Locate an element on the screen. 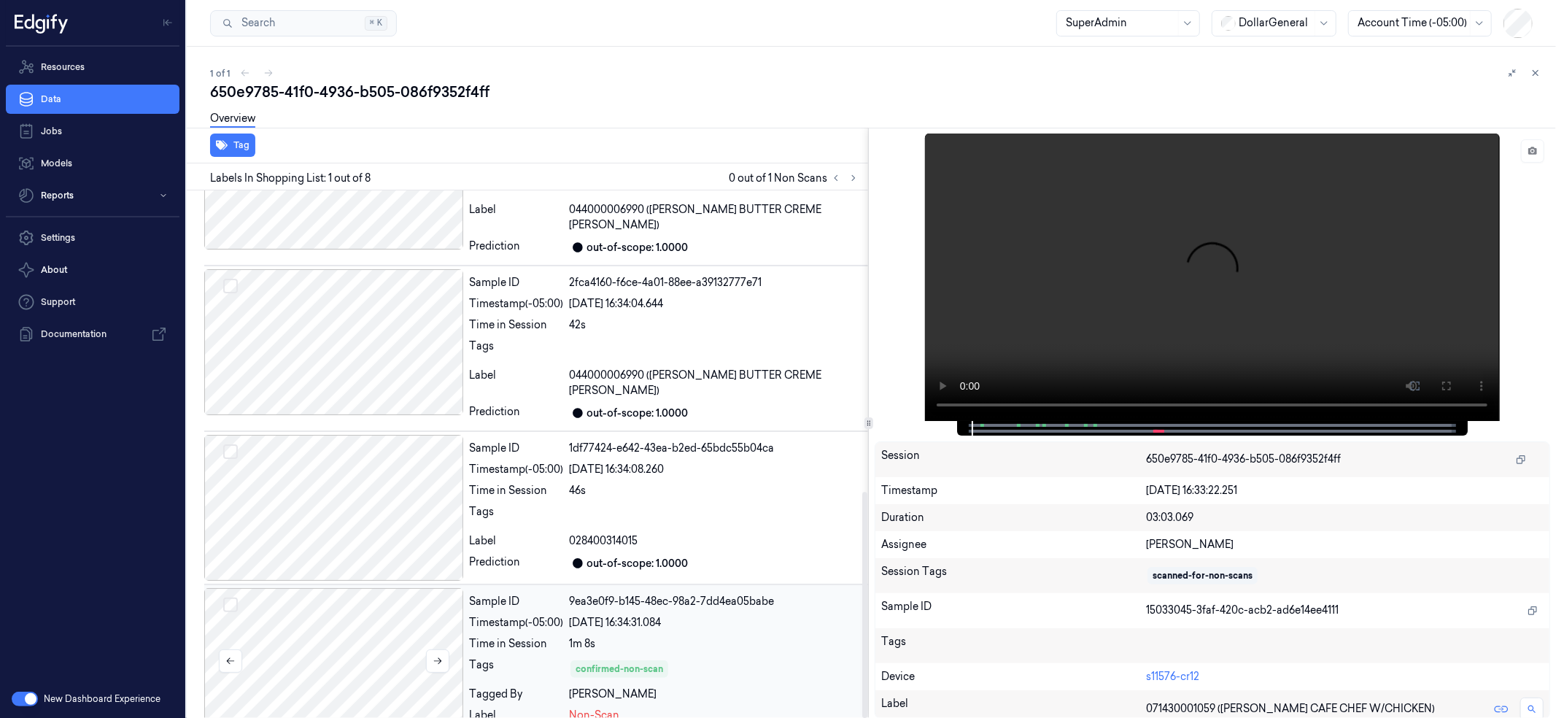 Image resolution: width=1556 pixels, height=718 pixels. span: Search is located at coordinates (255, 23).